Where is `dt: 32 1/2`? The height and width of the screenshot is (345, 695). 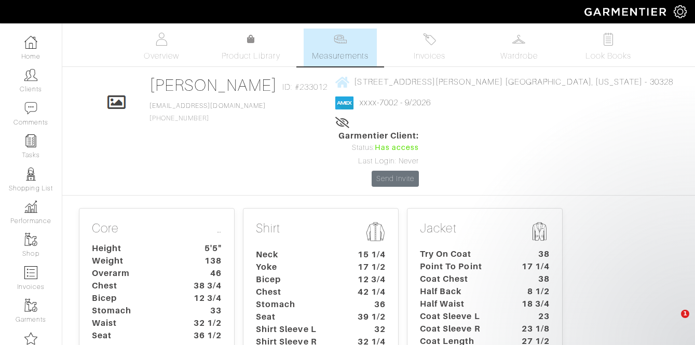 dt: 32 1/2 is located at coordinates (205, 323).